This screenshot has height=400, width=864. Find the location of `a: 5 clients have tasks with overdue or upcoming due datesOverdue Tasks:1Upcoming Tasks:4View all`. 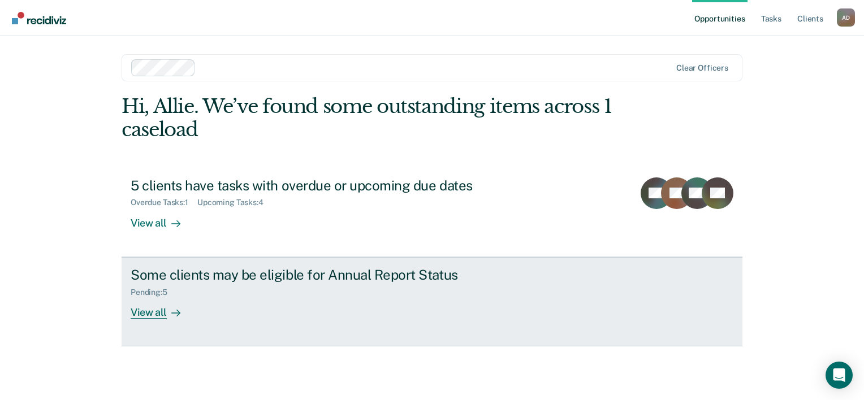

a: 5 clients have tasks with overdue or upcoming due datesOverdue Tasks:1Upcoming Tasks:4View all is located at coordinates (432, 213).